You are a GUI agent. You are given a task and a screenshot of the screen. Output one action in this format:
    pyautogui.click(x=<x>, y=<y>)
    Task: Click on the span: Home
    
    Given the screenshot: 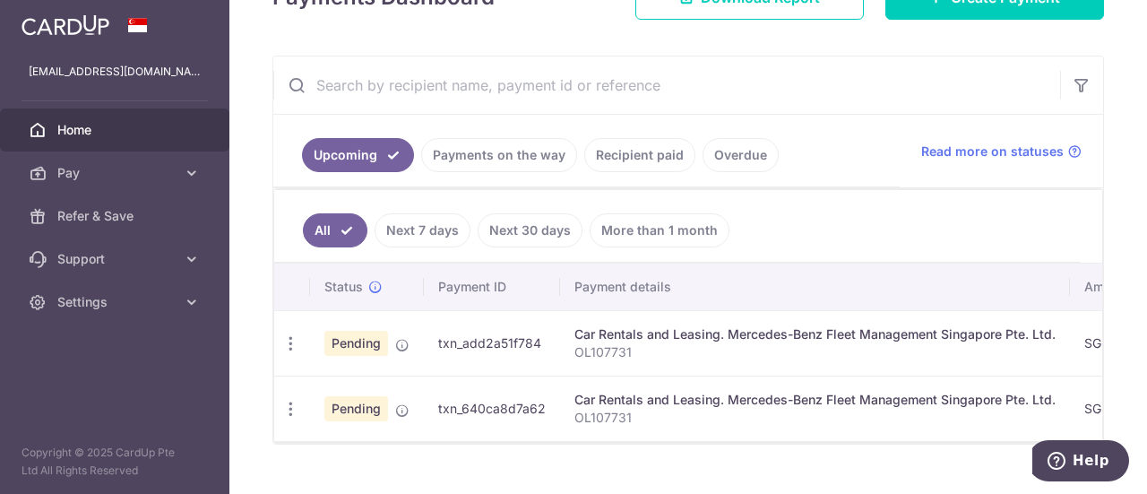 What is the action you would take?
    pyautogui.click(x=117, y=130)
    